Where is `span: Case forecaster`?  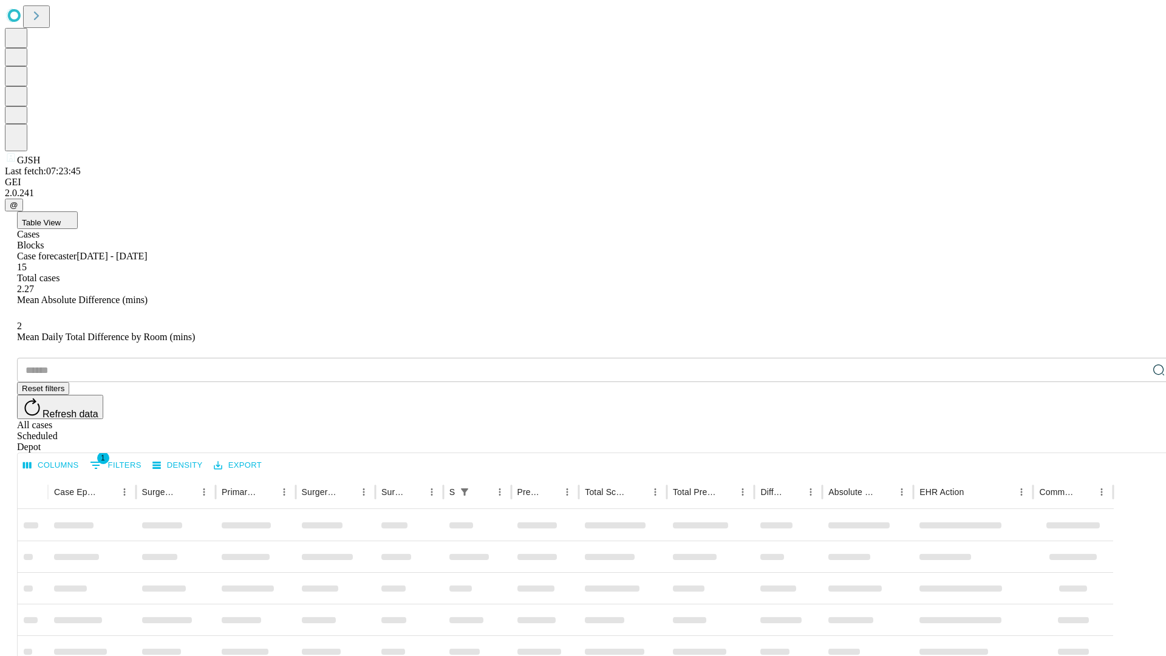
span: Case forecaster is located at coordinates (47, 256).